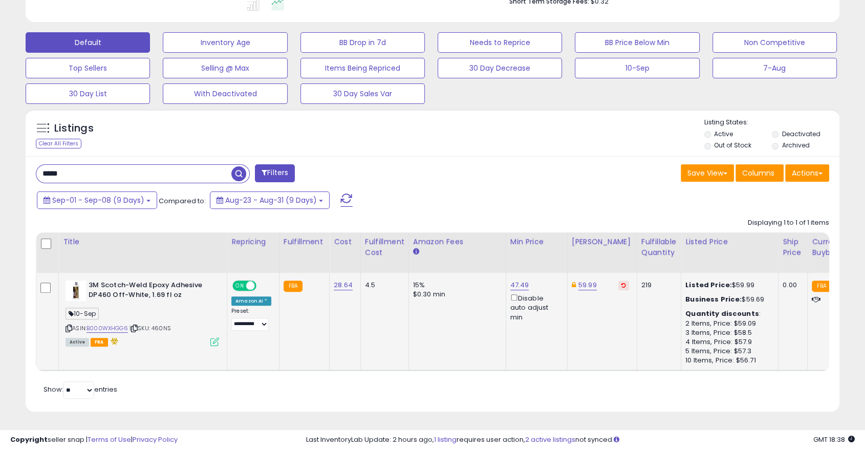 The image size is (865, 450). Describe the element at coordinates (343, 285) in the screenshot. I see `a: 28.64` at that location.